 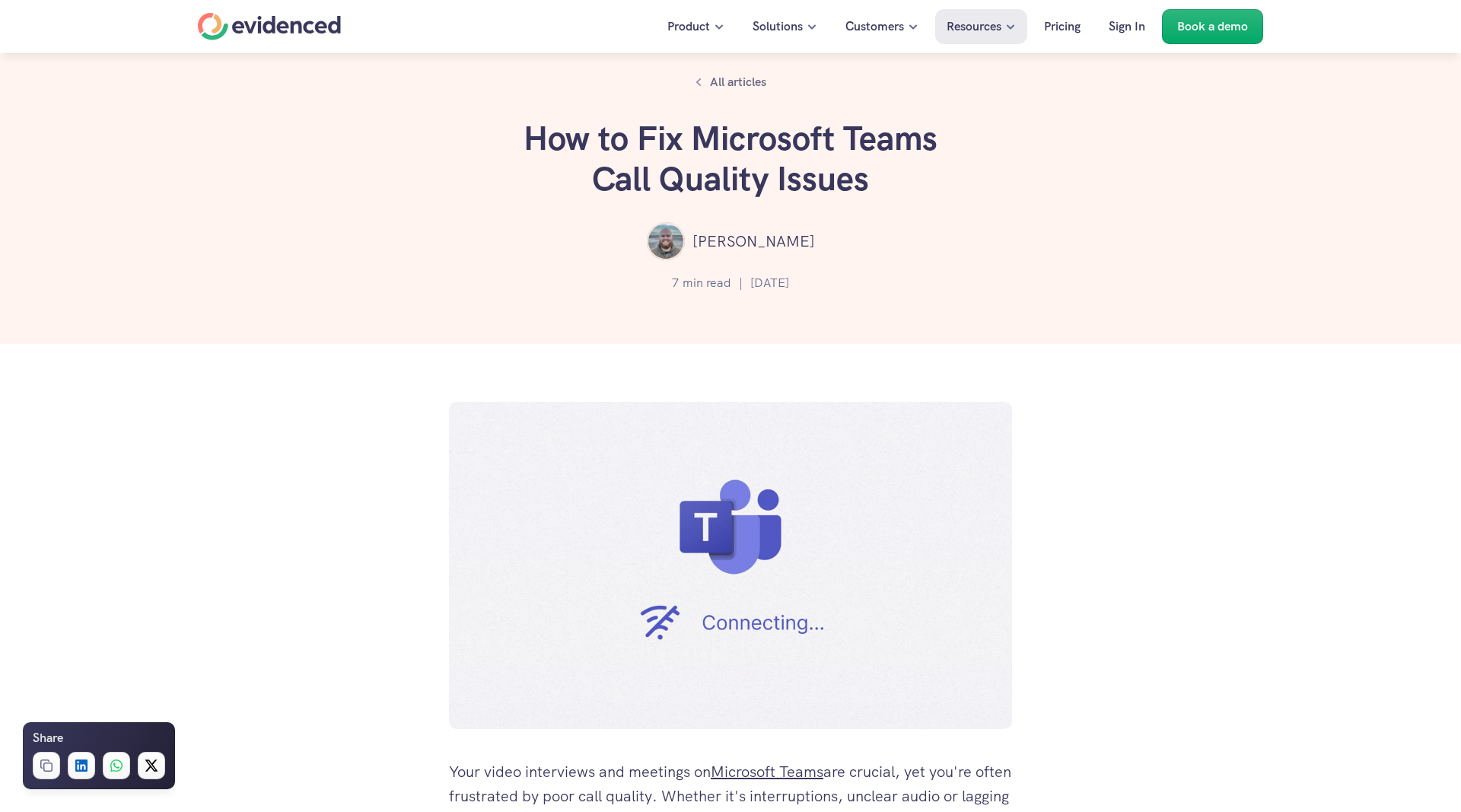 What do you see at coordinates (767, 772) in the screenshot?
I see `a: Microsoft Teams` at bounding box center [767, 772].